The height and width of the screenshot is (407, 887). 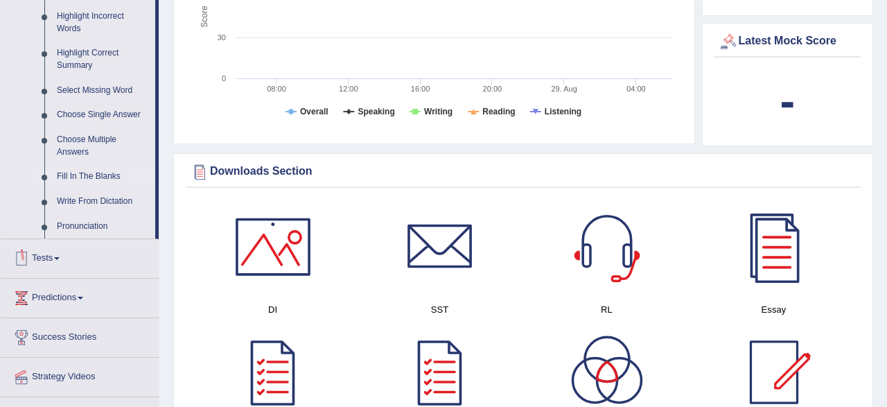 What do you see at coordinates (637, 89) in the screenshot?
I see `text: 04:00` at bounding box center [637, 89].